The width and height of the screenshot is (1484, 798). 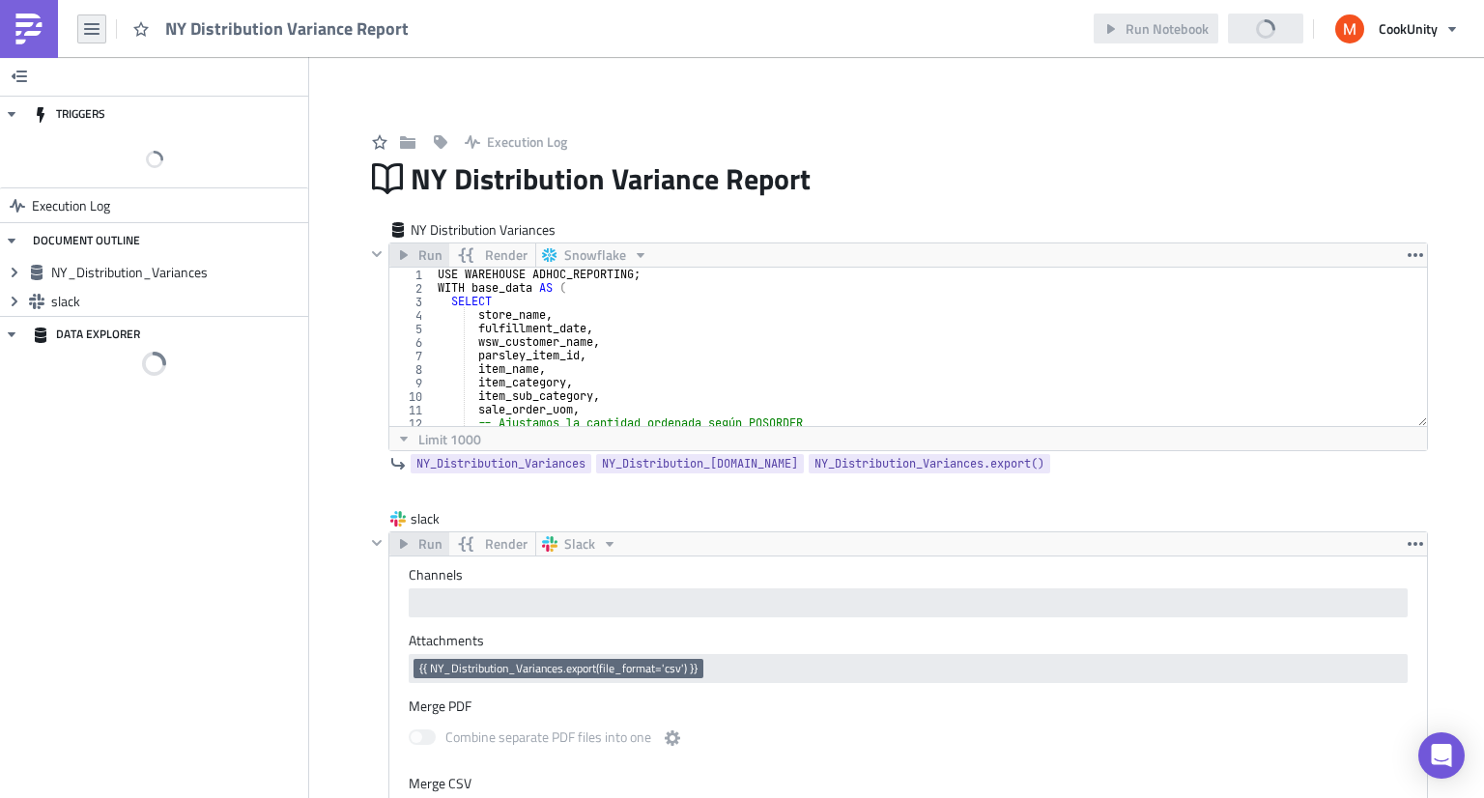 I want to click on div: 5, so click(x=412, y=328).